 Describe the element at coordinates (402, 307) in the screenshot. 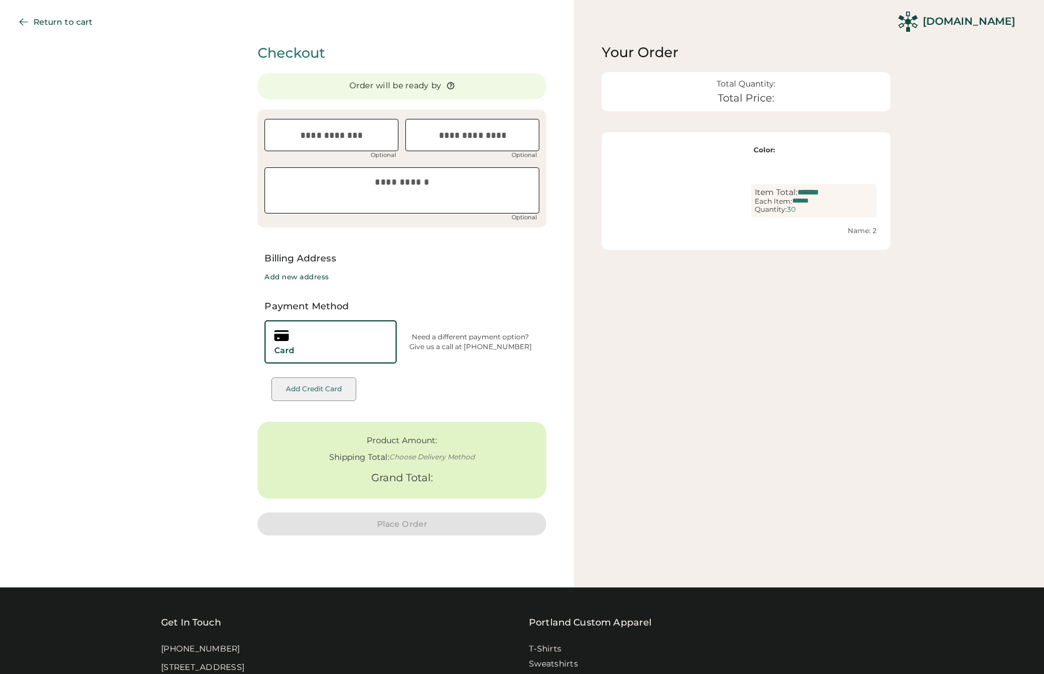

I see `div: Payment Method` at that location.